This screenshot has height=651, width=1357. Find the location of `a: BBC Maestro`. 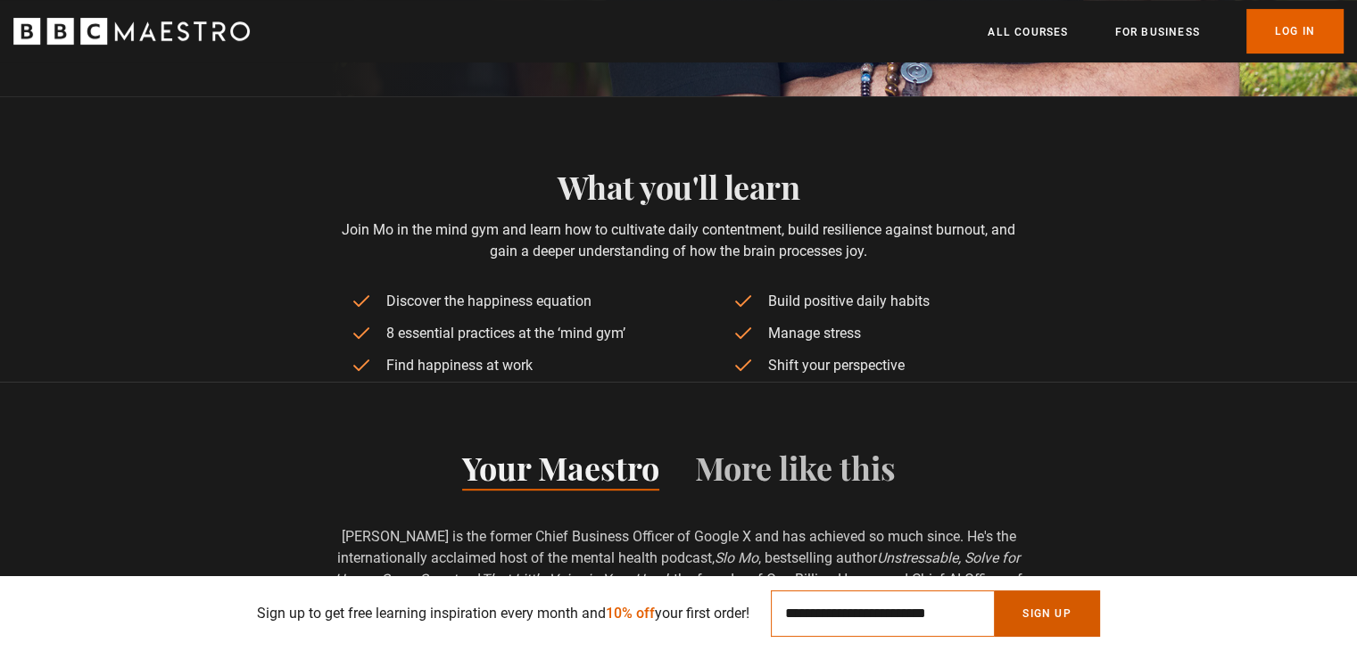

a: BBC Maestro is located at coordinates (131, 31).